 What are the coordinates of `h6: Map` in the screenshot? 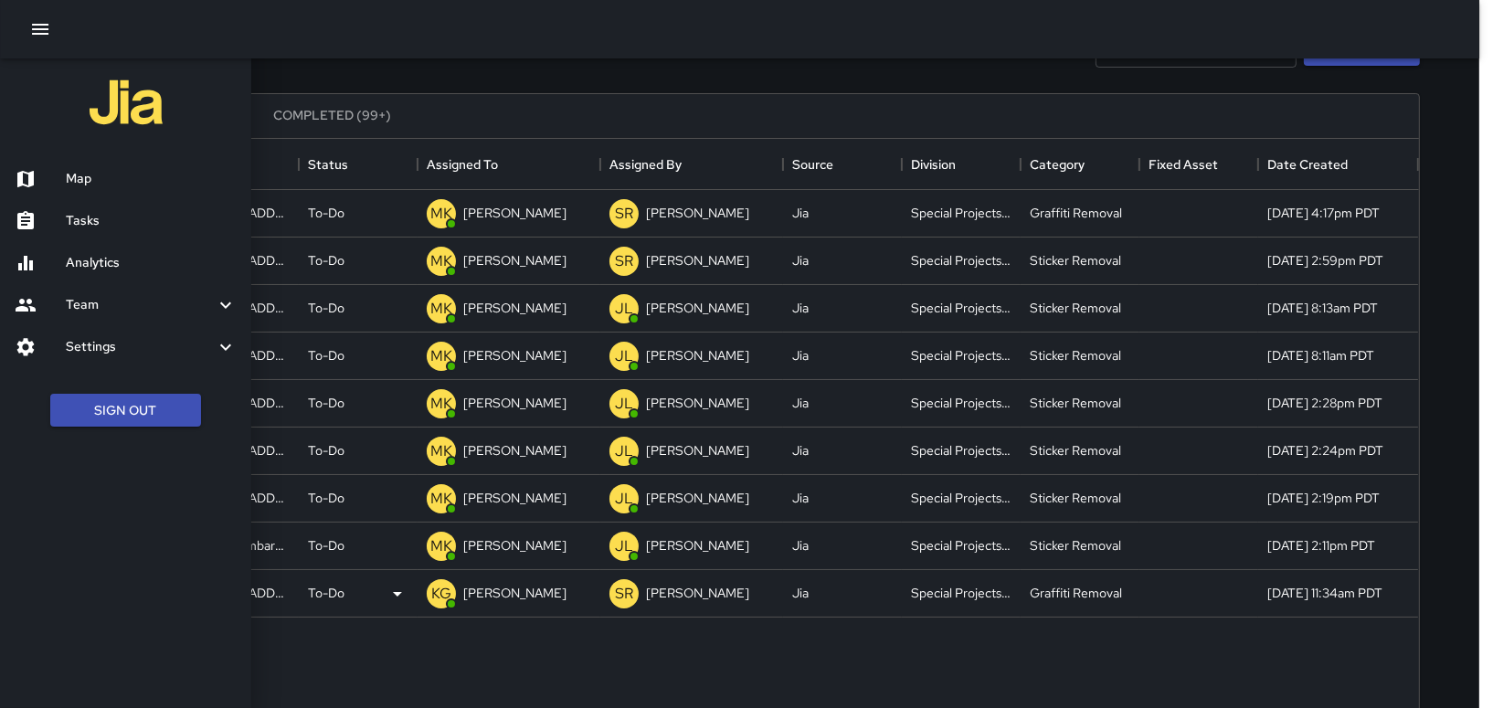 It's located at (151, 179).